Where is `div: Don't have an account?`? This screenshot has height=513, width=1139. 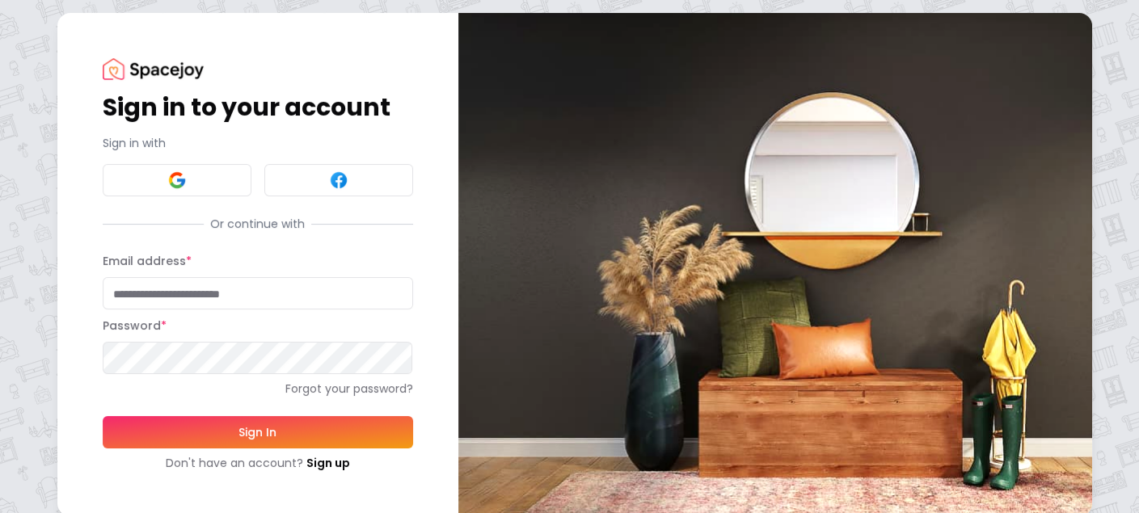
div: Don't have an account? is located at coordinates (258, 463).